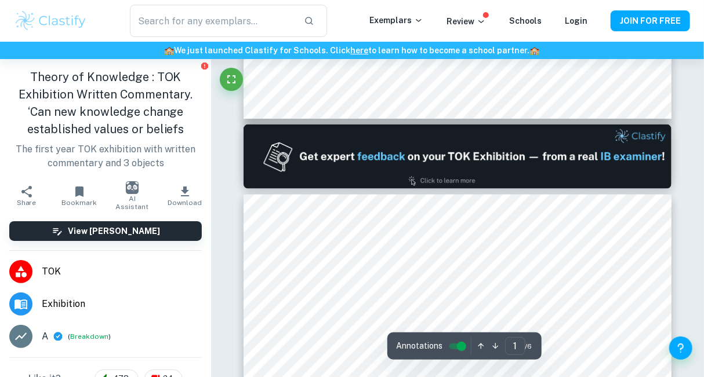 This screenshot has height=377, width=704. I want to click on p: A, so click(45, 337).